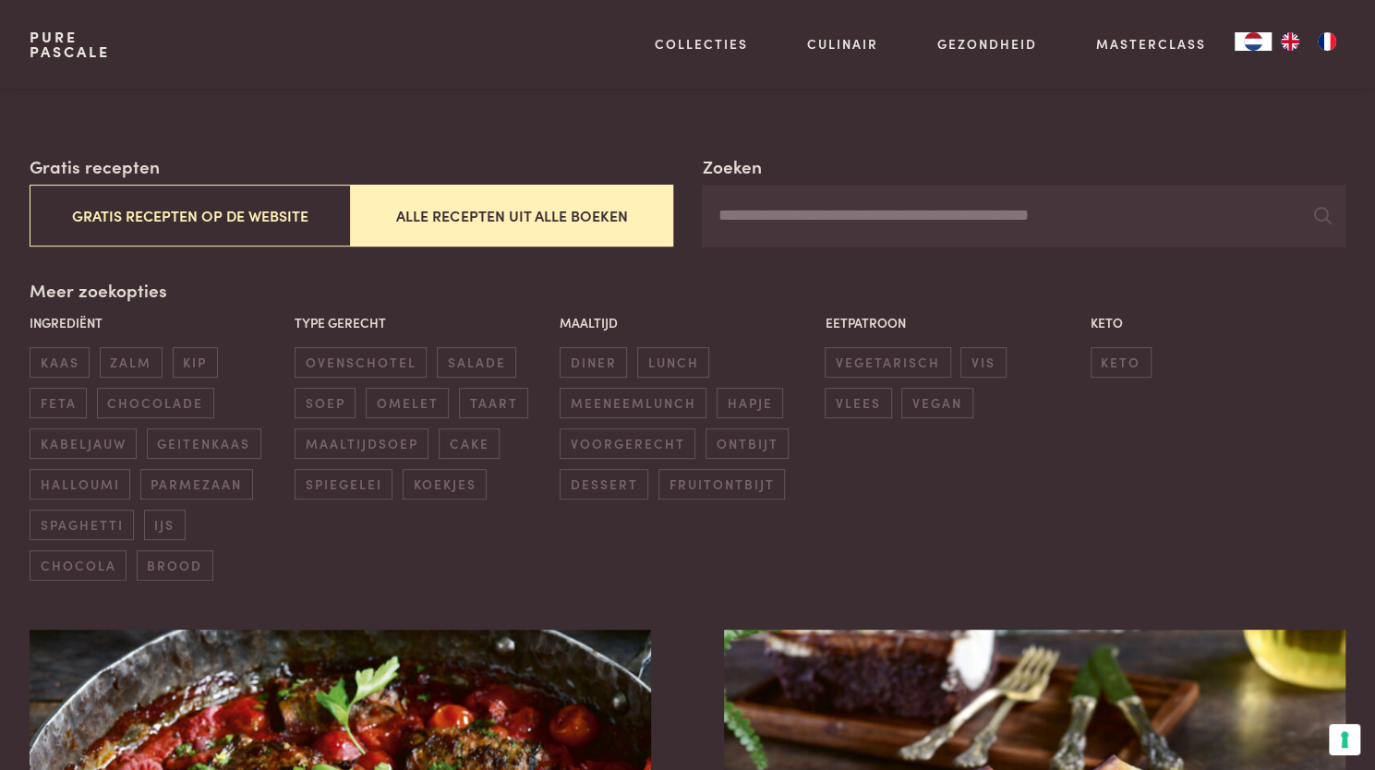  I want to click on a: EN, so click(1290, 42).